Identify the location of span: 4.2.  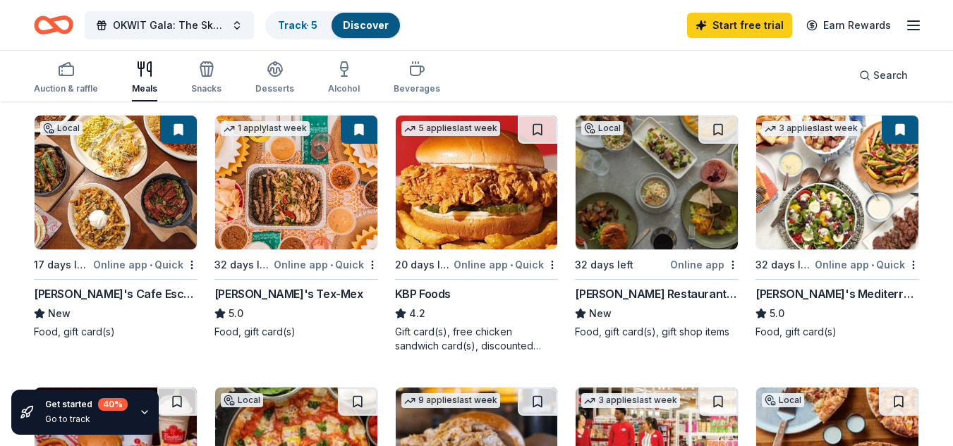
(417, 314).